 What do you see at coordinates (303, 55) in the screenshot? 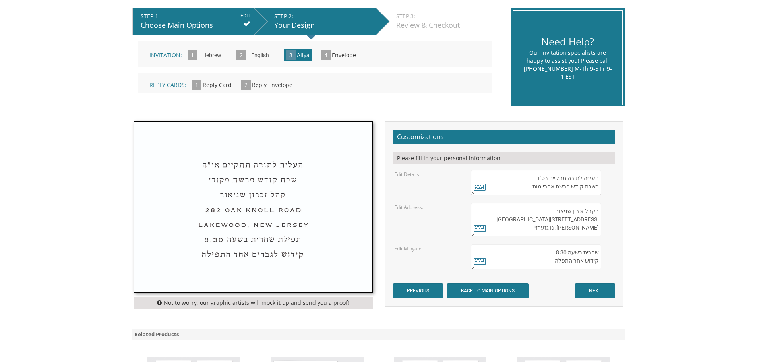
I see `span: Aliya` at bounding box center [303, 55].